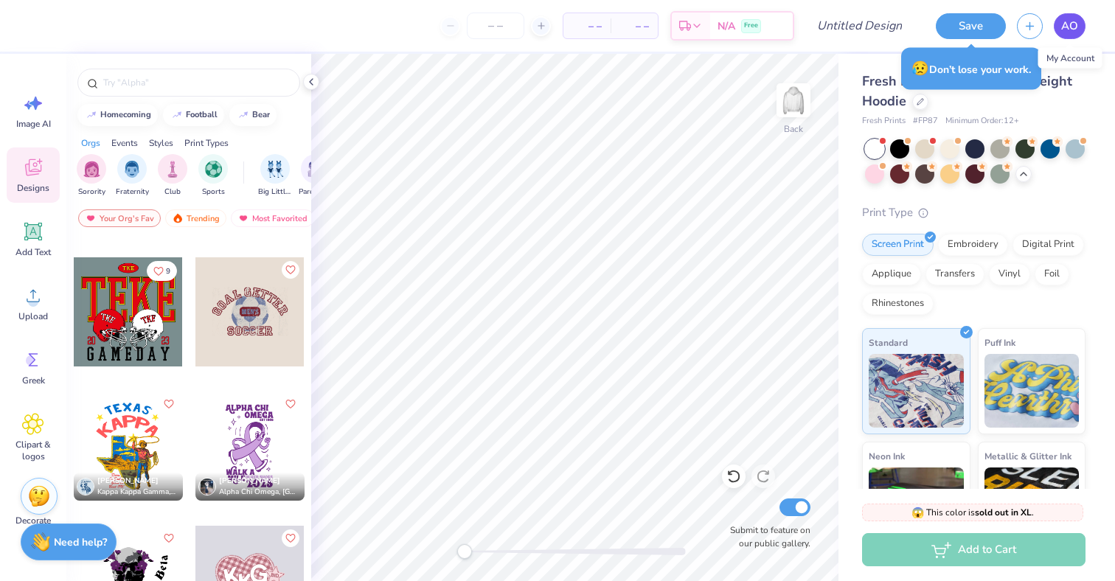 This screenshot has width=1115, height=581. Describe the element at coordinates (91, 176) in the screenshot. I see `div: filter for Sorority` at that location.